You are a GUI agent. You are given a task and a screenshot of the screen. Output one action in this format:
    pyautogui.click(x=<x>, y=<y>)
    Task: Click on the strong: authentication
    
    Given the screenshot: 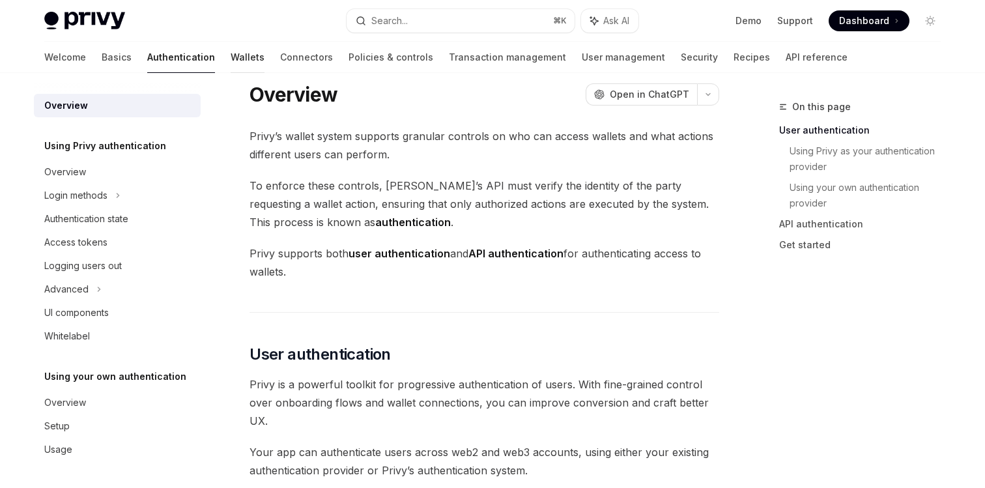 What is the action you would take?
    pyautogui.click(x=413, y=222)
    